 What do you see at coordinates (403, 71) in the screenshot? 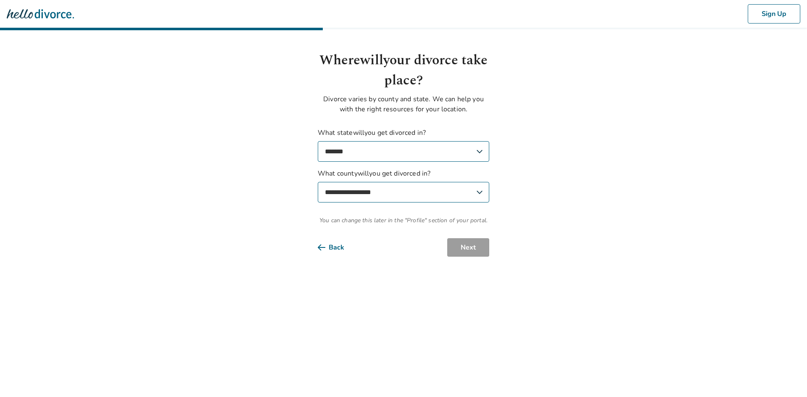
I see `h1: Where will your divorce take place?` at bounding box center [403, 71].